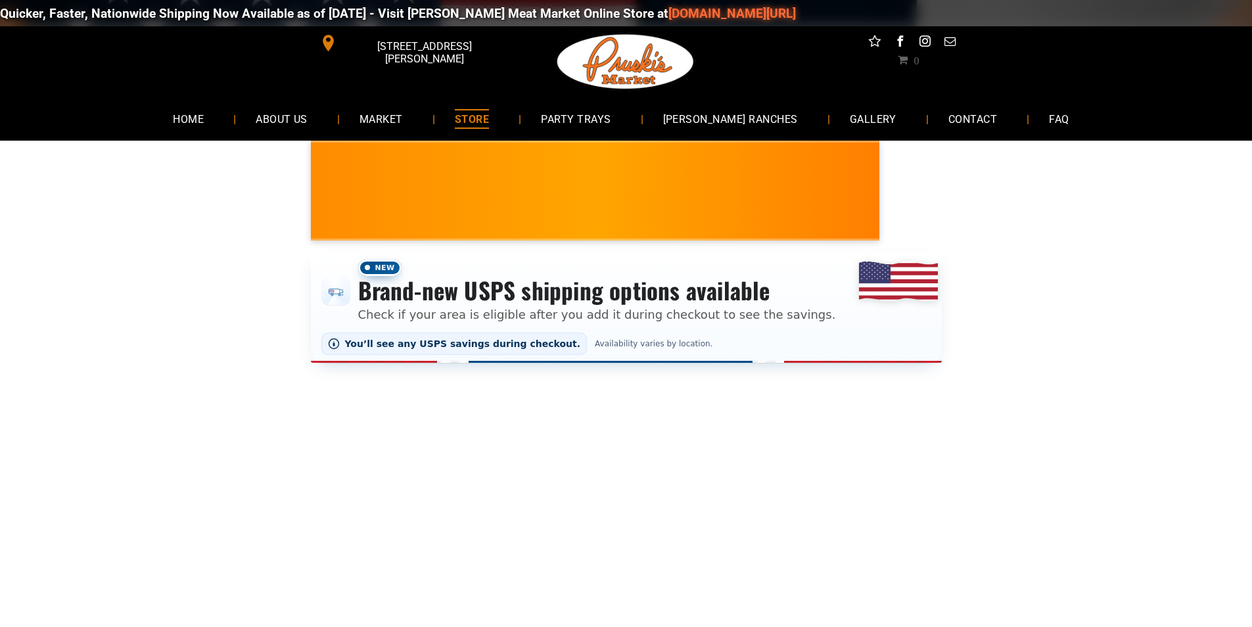  What do you see at coordinates (653, 344) in the screenshot?
I see `span: Availability varies by location.` at bounding box center [653, 344].